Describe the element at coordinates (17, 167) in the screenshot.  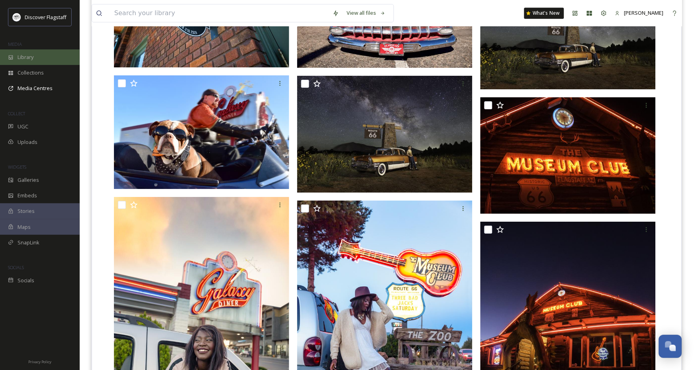
I see `span: WIDGETS` at that location.